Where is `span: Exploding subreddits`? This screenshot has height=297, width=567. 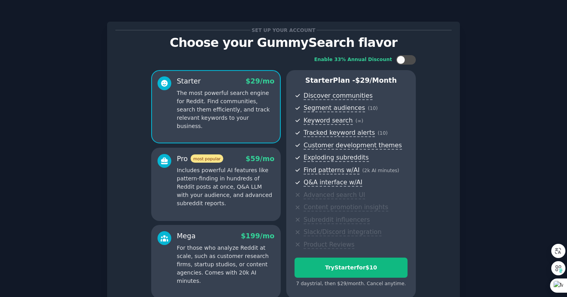 span: Exploding subreddits is located at coordinates (336, 157).